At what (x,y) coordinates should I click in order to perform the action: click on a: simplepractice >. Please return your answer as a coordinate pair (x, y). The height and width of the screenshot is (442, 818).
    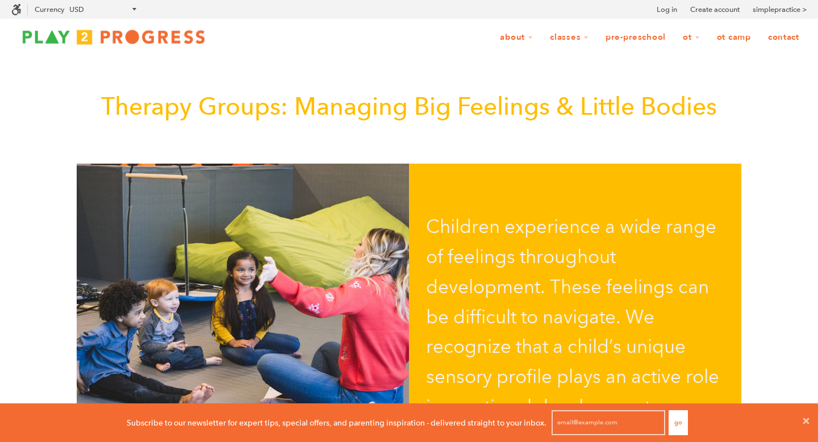
    Looking at the image, I should click on (779, 10).